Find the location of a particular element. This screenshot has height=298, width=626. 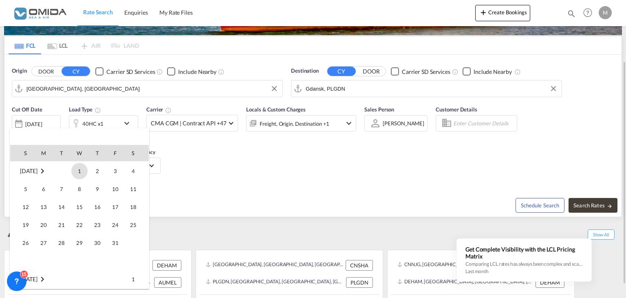

td: Thursday October 2 2025 is located at coordinates (97, 170).